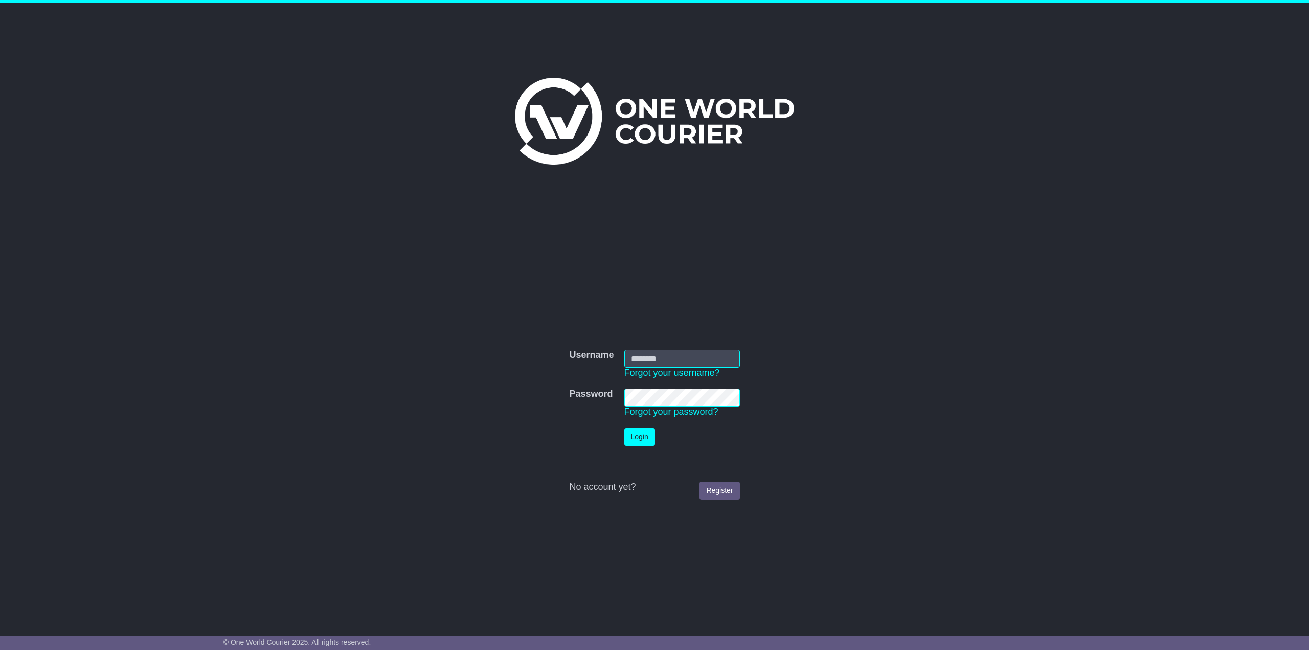 This screenshot has width=1309, height=650. What do you see at coordinates (640, 437) in the screenshot?
I see `button: Login` at bounding box center [640, 437].